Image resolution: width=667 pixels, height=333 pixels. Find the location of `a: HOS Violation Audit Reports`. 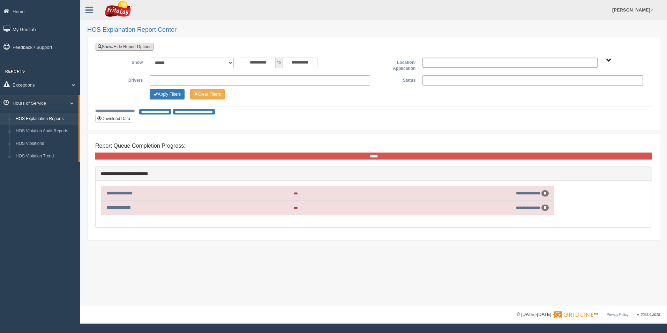

a: HOS Violation Audit Reports is located at coordinates (45, 131).